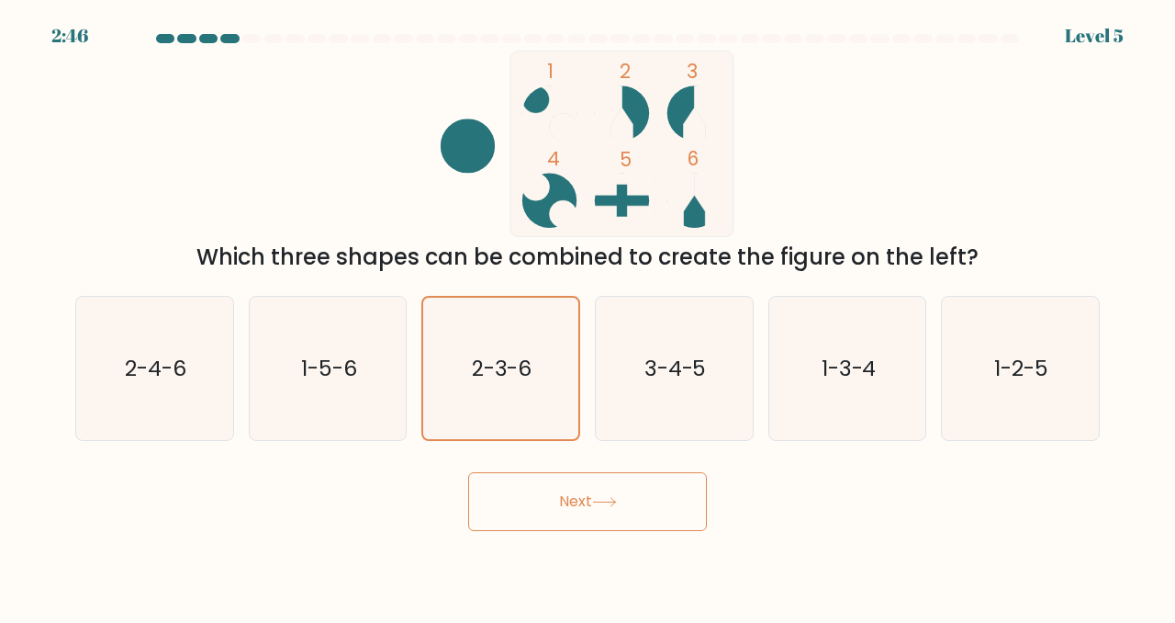 The width and height of the screenshot is (1175, 623). I want to click on tspan: 5, so click(625, 159).